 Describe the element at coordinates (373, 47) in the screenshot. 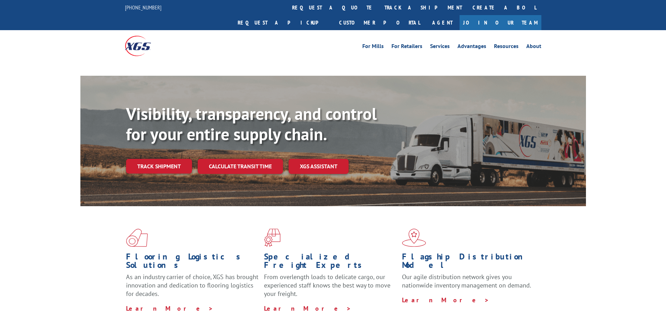

I see `a: For Mills` at that location.